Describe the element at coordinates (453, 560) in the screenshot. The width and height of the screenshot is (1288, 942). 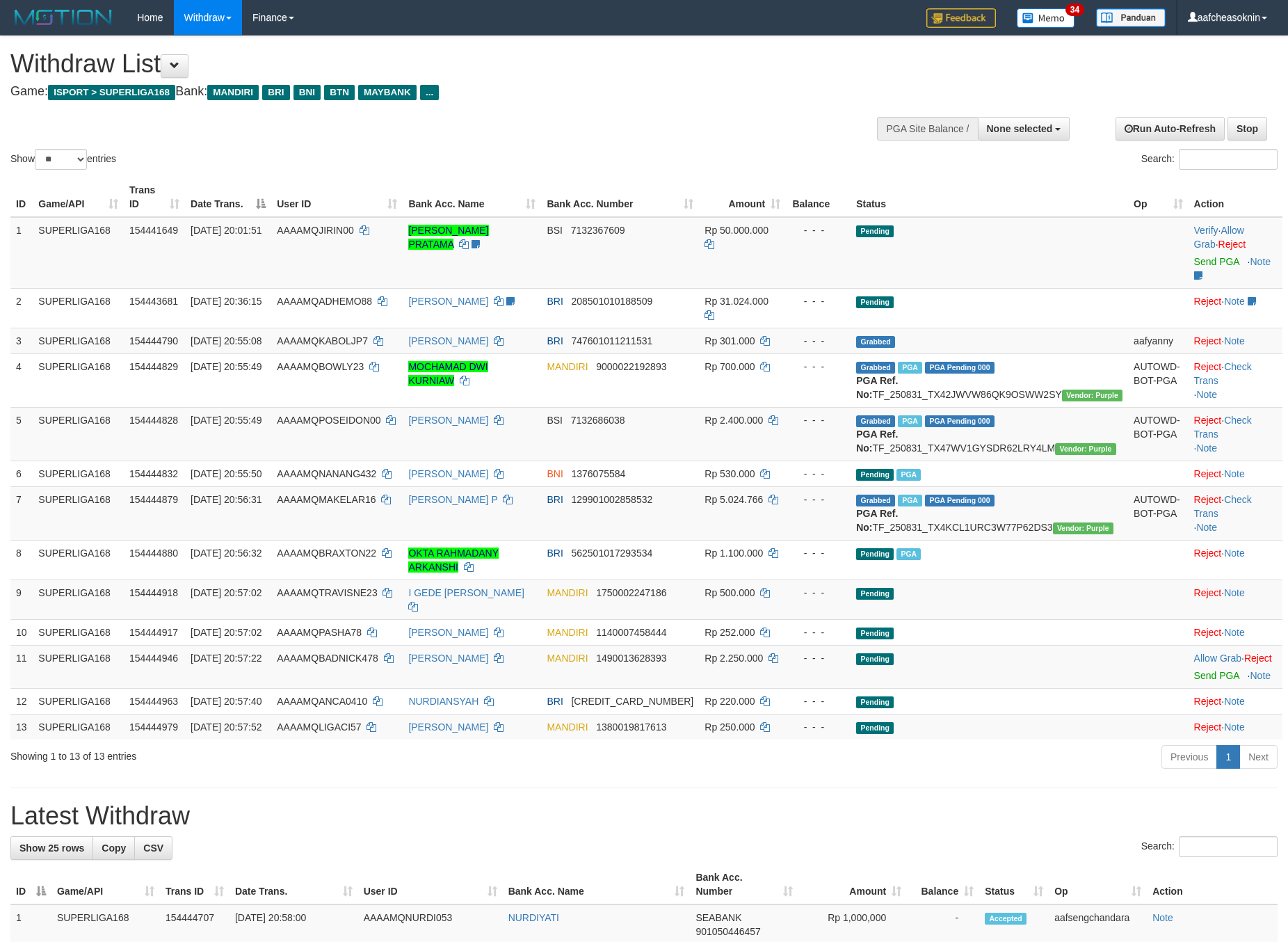
I see `a: OKTA RAHMADANY ARKANSHI` at that location.